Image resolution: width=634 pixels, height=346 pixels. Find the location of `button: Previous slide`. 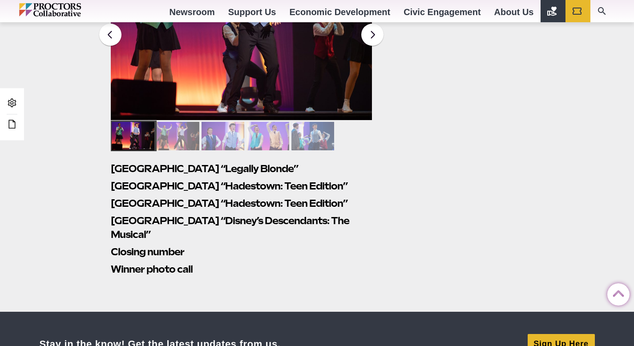

button: Previous slide is located at coordinates (110, 35).